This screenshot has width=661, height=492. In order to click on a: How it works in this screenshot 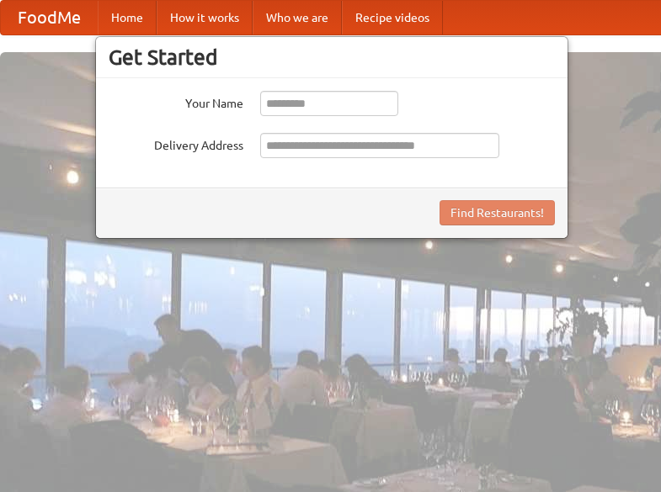, I will do `click(204, 18)`.